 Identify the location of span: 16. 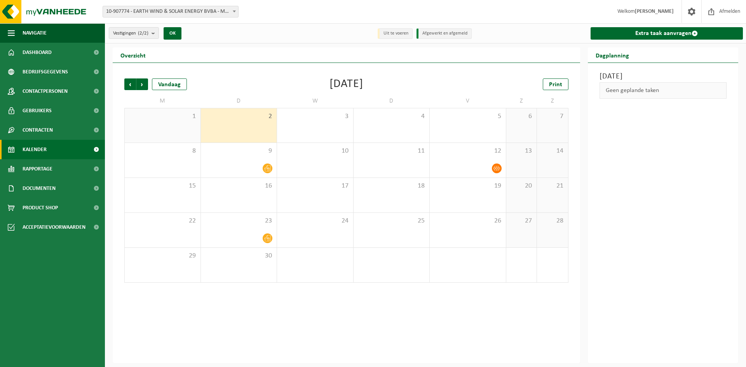
(239, 186).